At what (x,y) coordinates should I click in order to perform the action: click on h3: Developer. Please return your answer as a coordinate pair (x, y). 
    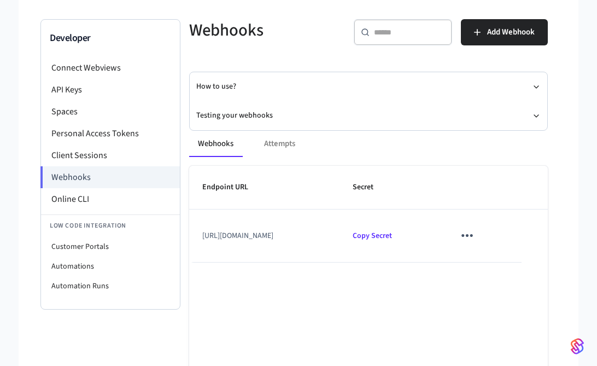
    Looking at the image, I should click on (110, 38).